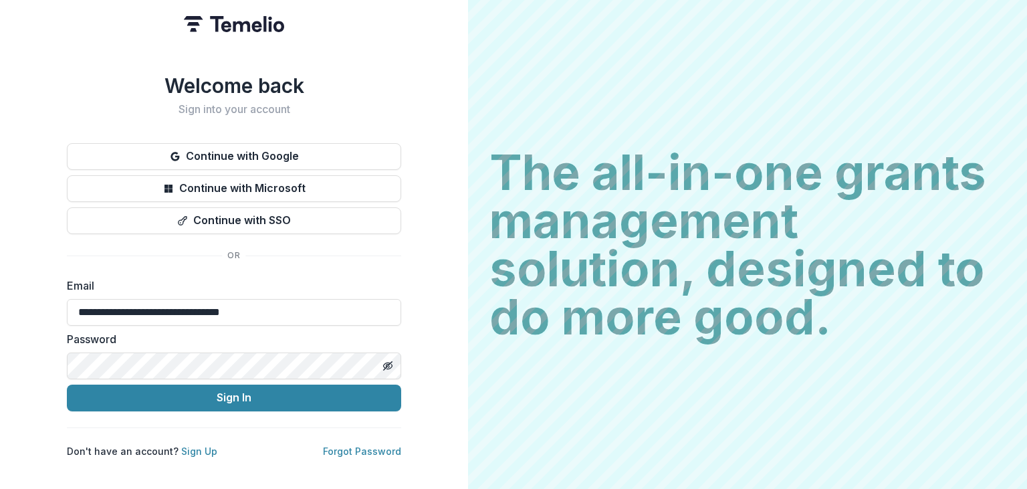 The height and width of the screenshot is (489, 1027). Describe the element at coordinates (199, 451) in the screenshot. I see `a: Sign Up` at that location.